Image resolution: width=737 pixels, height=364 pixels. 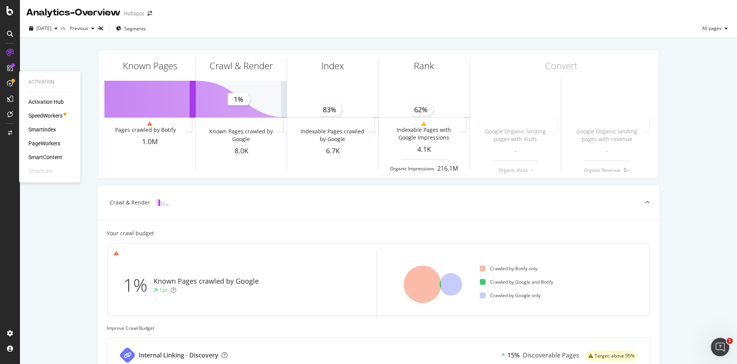 What do you see at coordinates (45, 157) in the screenshot?
I see `div: SmartContent` at bounding box center [45, 157].